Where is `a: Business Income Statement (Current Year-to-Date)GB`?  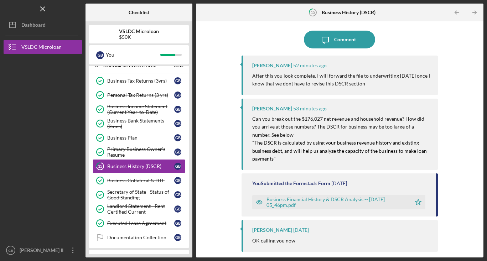 a: Business Income Statement (Current Year-to-Date)GB is located at coordinates (139, 109).